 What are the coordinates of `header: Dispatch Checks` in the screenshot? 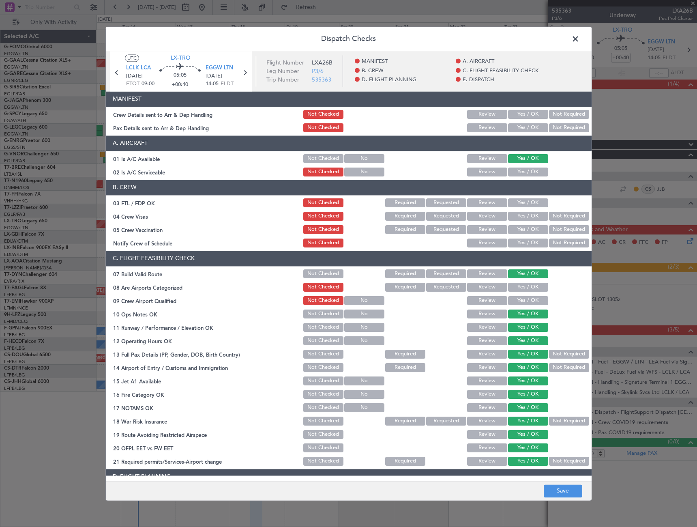 It's located at (349, 39).